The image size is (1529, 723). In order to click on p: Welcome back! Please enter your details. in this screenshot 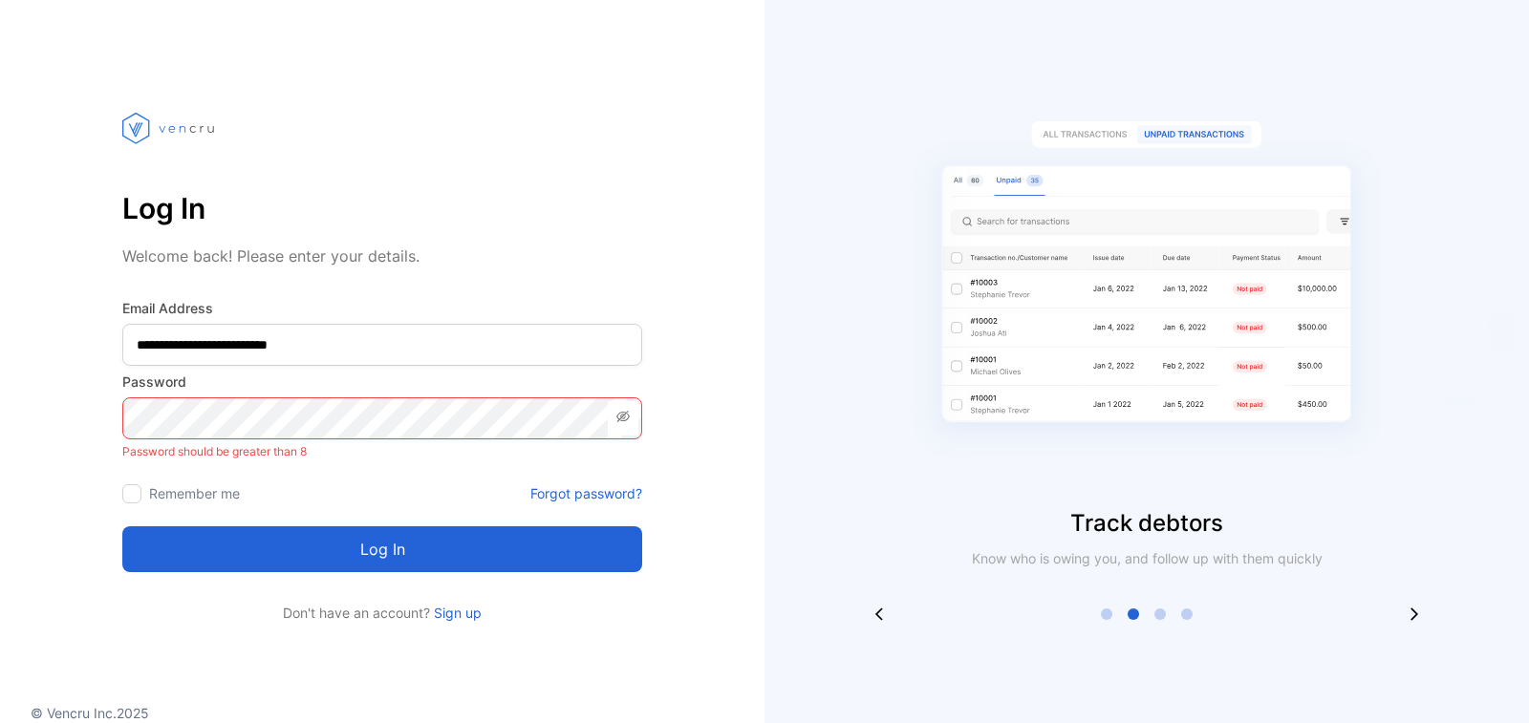, I will do `click(382, 256)`.